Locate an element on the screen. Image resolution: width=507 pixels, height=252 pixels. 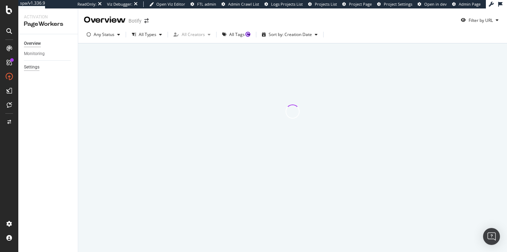
button: Sort by: Creation Date is located at coordinates (290, 35).